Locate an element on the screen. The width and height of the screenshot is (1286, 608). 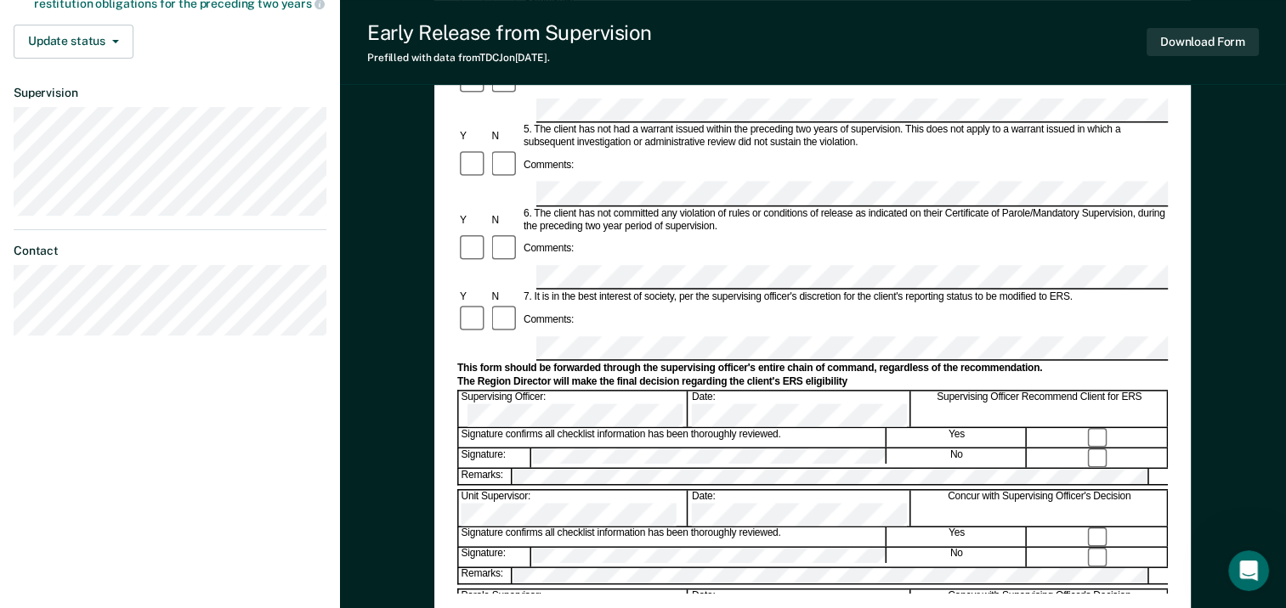
div: 7. It is in the best interest of society, per the supervising officer's discretion for the client... is located at coordinates (844, 297).